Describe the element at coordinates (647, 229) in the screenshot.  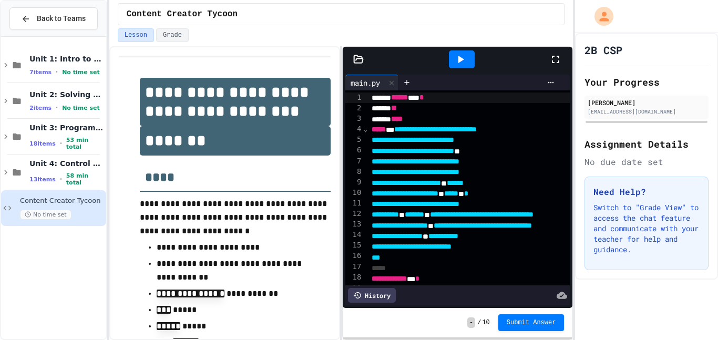
I see `p: Switch to "Grade View" to access the chat feature and communicate with your teacher for help and ...` at that location.